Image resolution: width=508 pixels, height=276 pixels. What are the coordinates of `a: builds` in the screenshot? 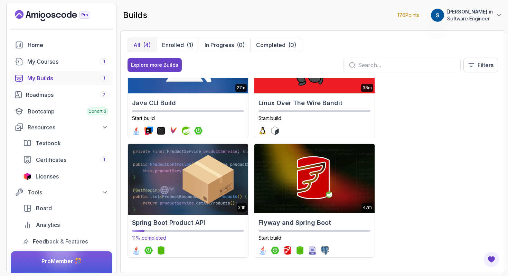 It's located at (62, 78).